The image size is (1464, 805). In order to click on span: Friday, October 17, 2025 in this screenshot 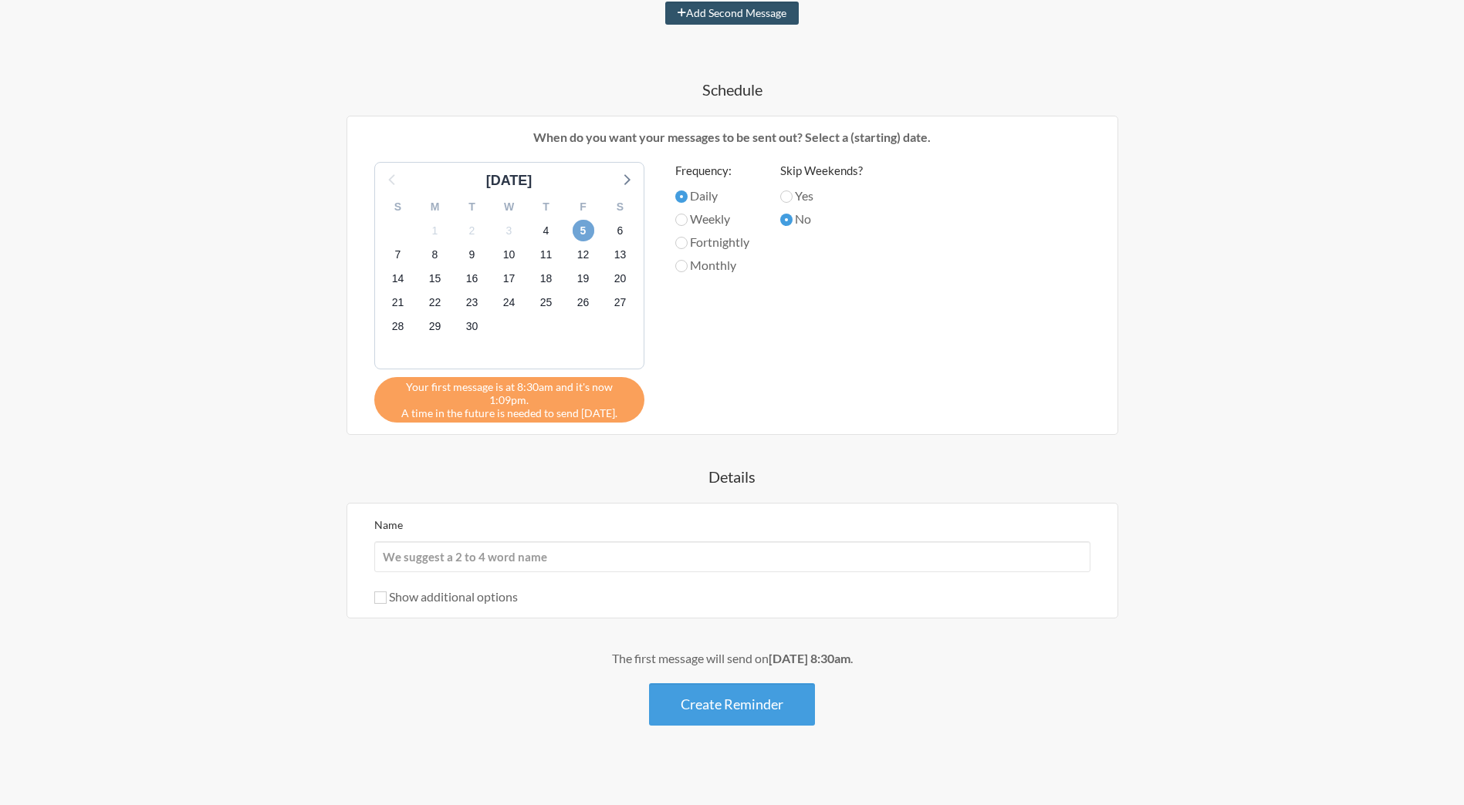, I will do `click(509, 279)`.